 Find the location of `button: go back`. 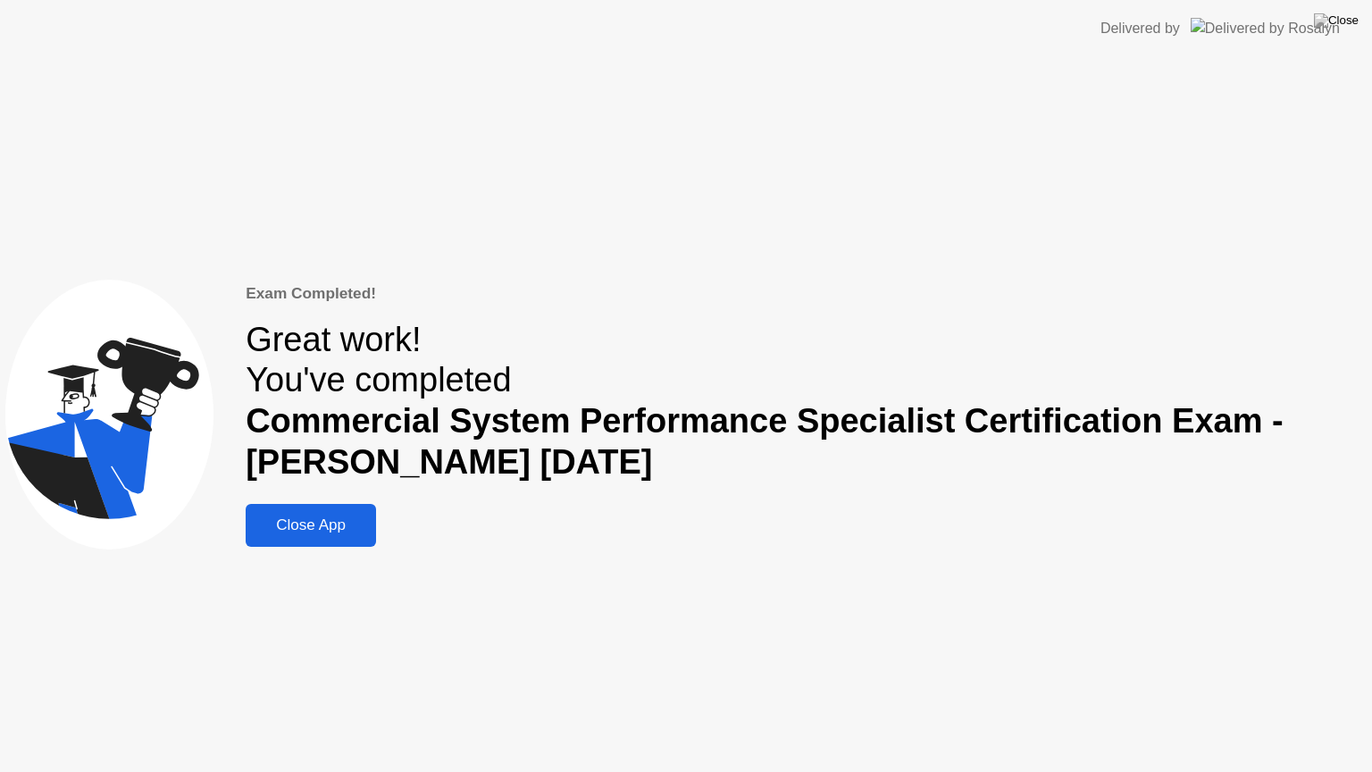

button: go back is located at coordinates (29, 24).